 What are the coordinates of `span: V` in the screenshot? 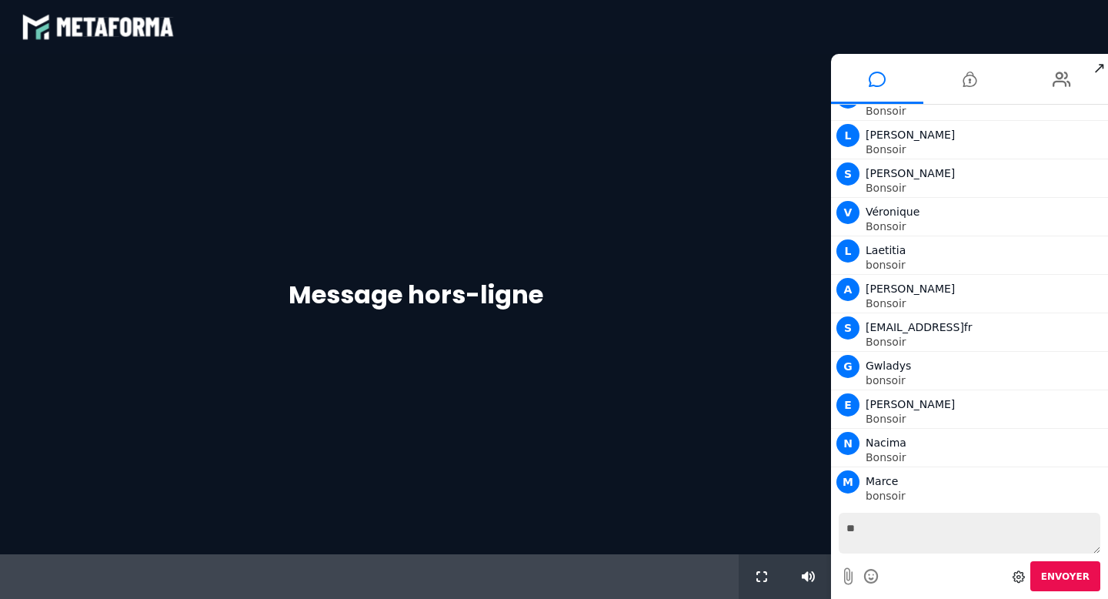 It's located at (848, 212).